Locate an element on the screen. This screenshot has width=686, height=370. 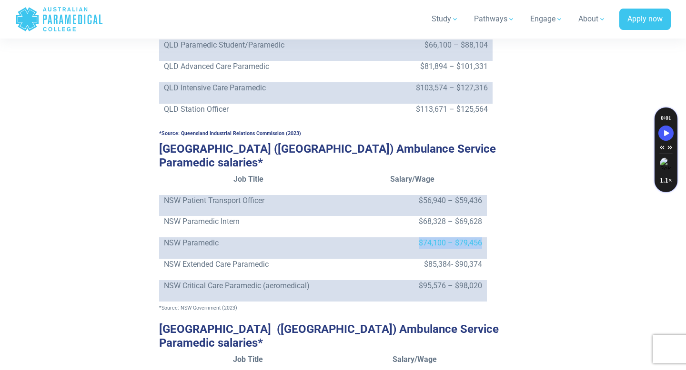
p: NSW Paramedic is located at coordinates (248, 243).